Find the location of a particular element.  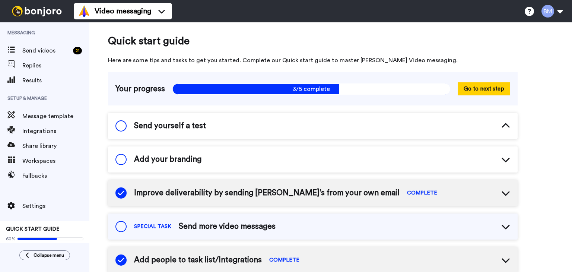

img: bj-logo-header-white.svg is located at coordinates (37, 11).